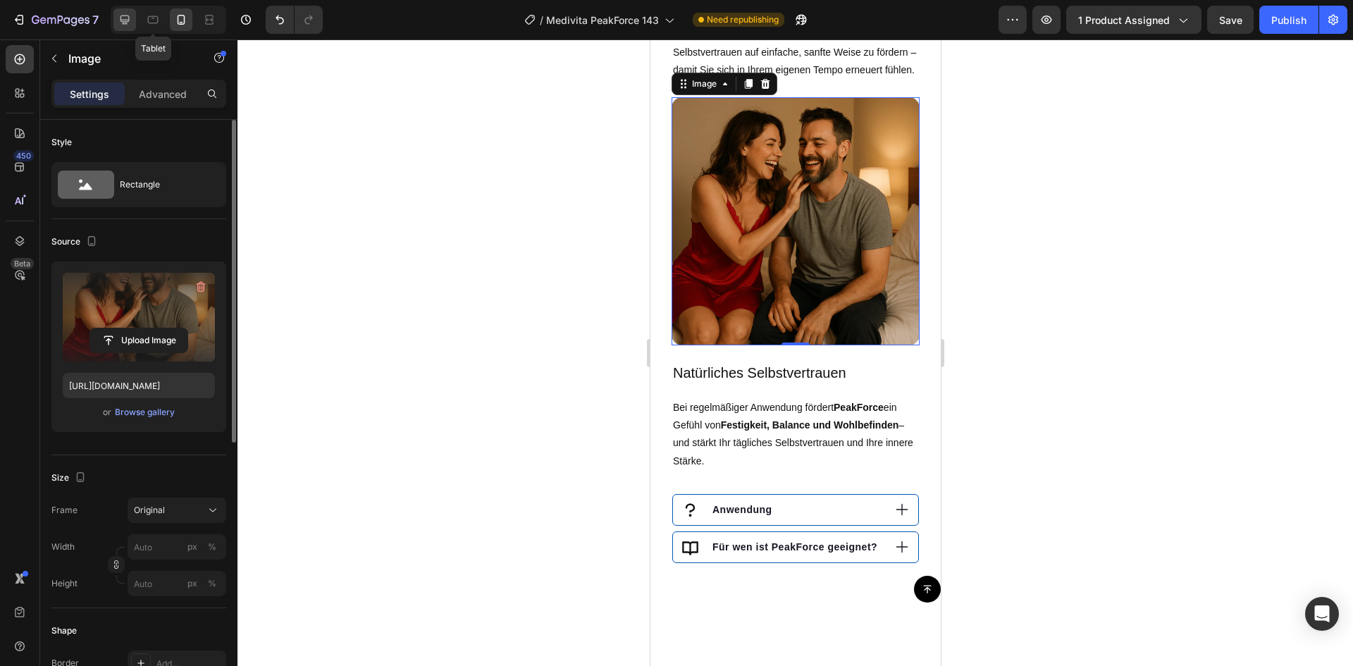 This screenshot has height=666, width=1353. I want to click on p: 7, so click(95, 20).